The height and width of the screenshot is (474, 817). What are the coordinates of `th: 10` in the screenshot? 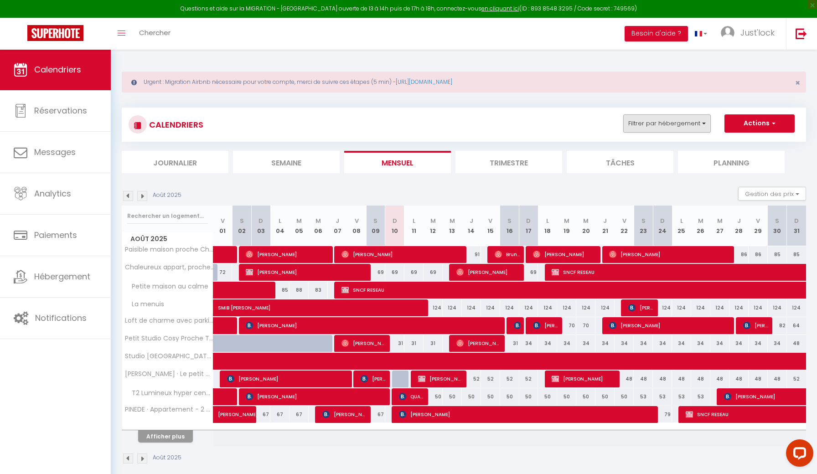 It's located at (395, 226).